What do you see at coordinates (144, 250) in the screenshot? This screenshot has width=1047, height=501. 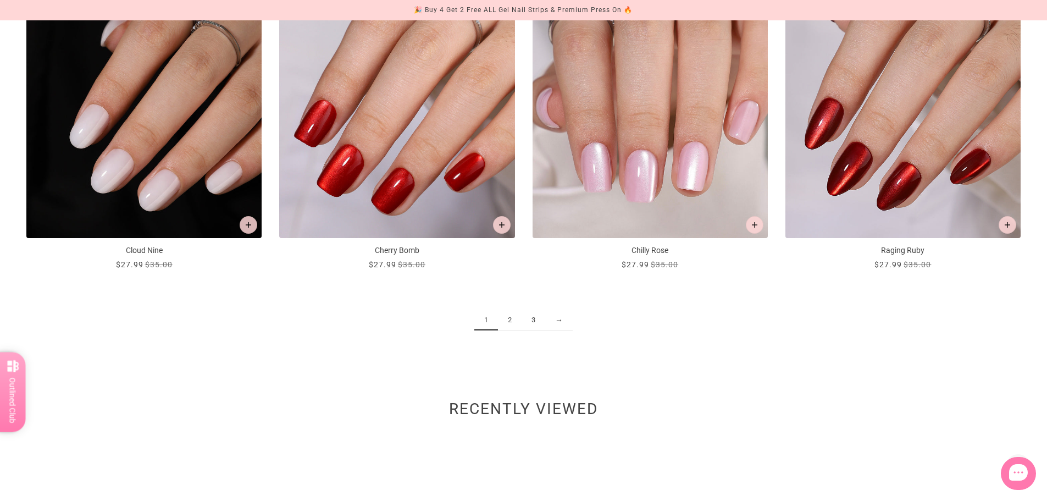 I see `p: Cloud Nine` at bounding box center [144, 250].